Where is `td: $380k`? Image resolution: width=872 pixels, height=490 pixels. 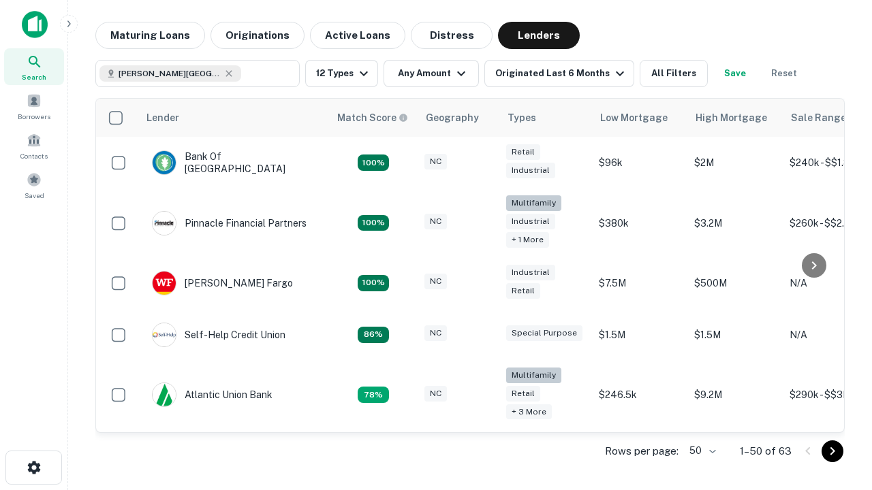
td: $380k is located at coordinates (639, 223).